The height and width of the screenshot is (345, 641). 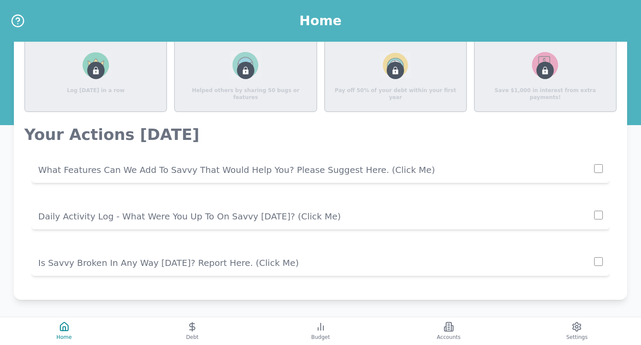 I want to click on span: Accounts, so click(x=449, y=337).